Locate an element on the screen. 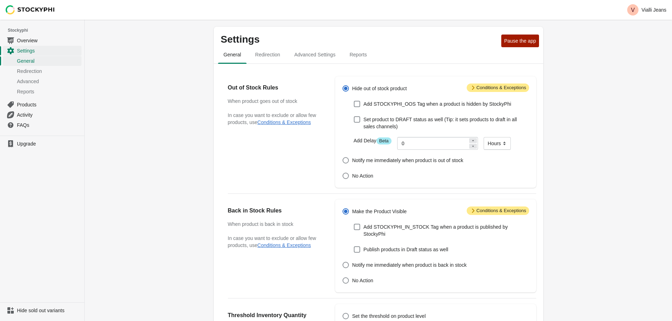 This screenshot has width=672, height=321. button: general is located at coordinates (232, 55).